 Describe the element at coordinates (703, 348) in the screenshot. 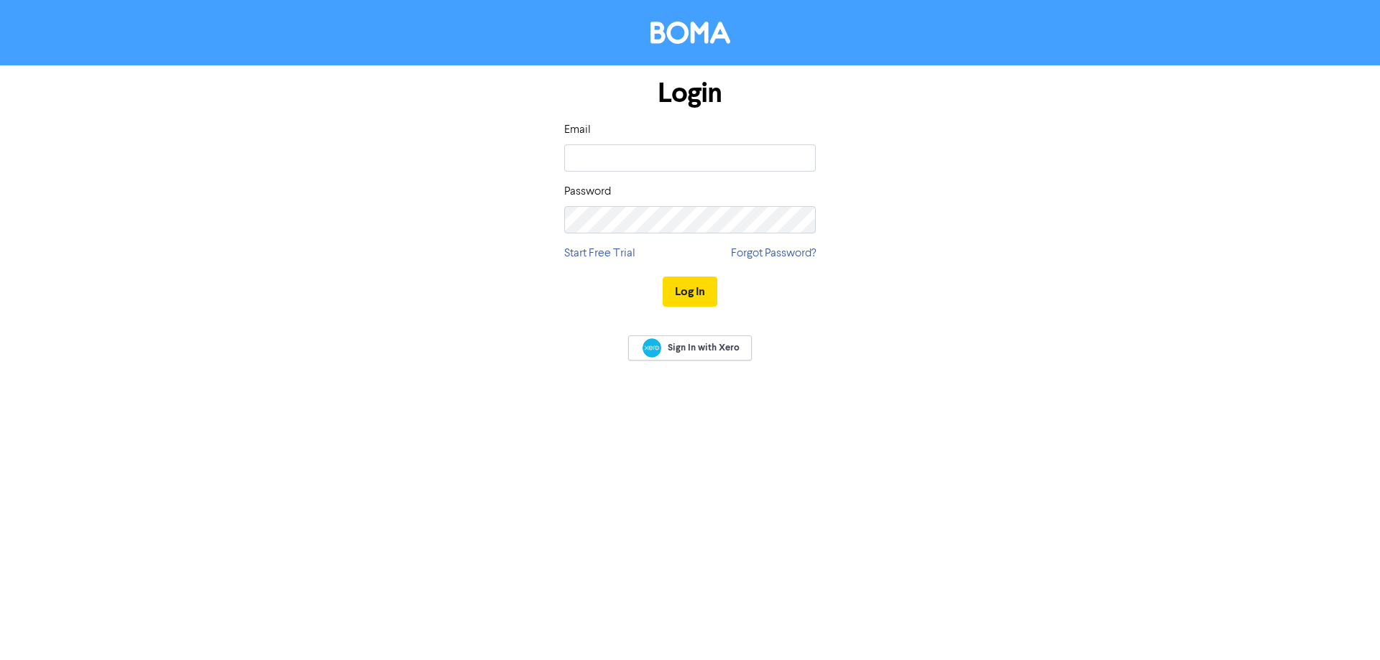

I see `span: Sign In with Xero` at that location.